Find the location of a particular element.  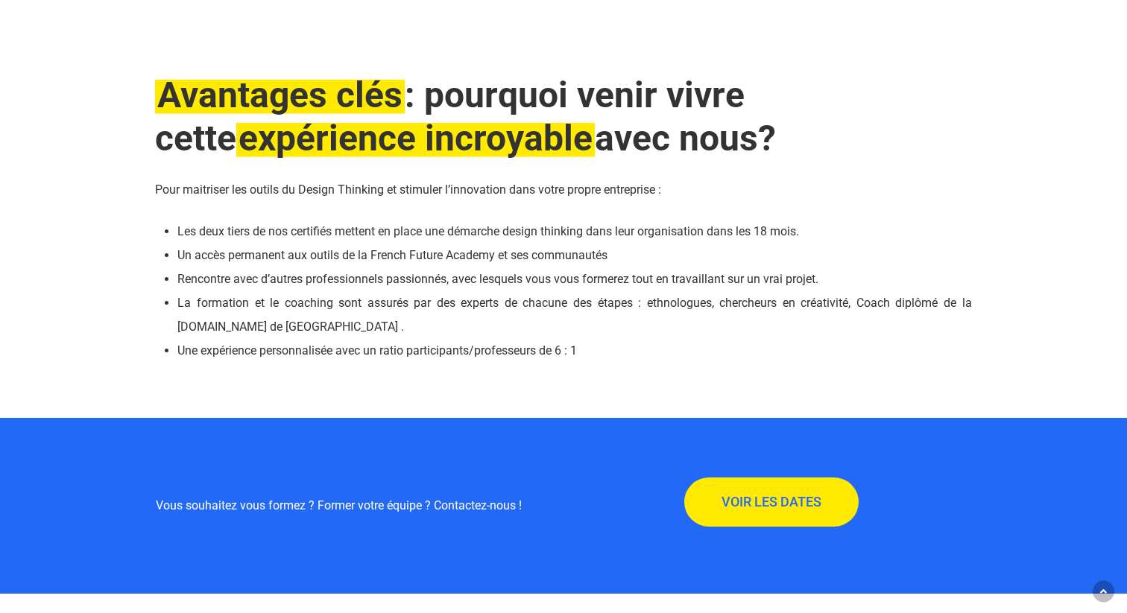

a: VOIR LES DATES is located at coordinates (771, 502).